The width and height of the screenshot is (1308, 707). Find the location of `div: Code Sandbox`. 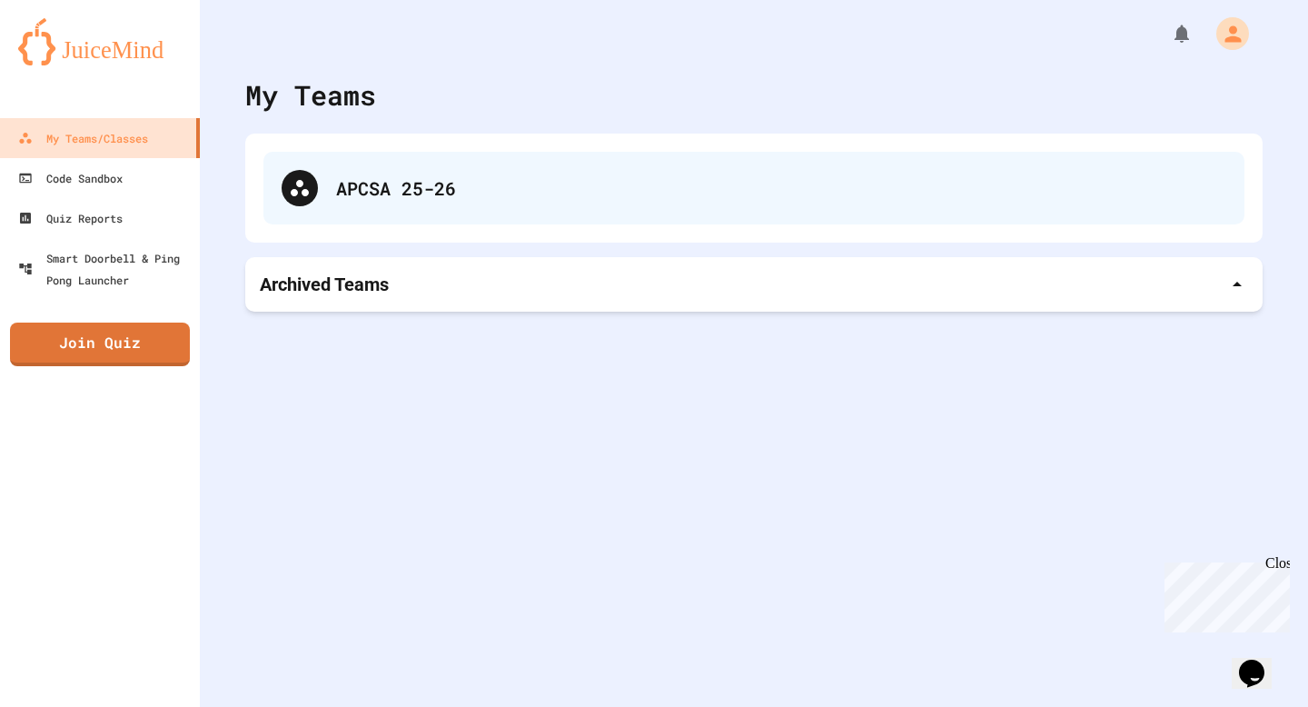

div: Code Sandbox is located at coordinates (70, 178).